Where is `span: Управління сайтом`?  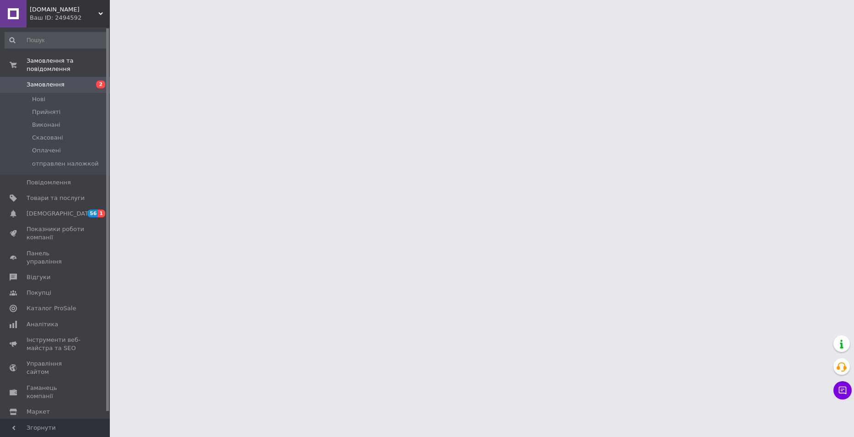 span: Управління сайтом is located at coordinates (55, 368).